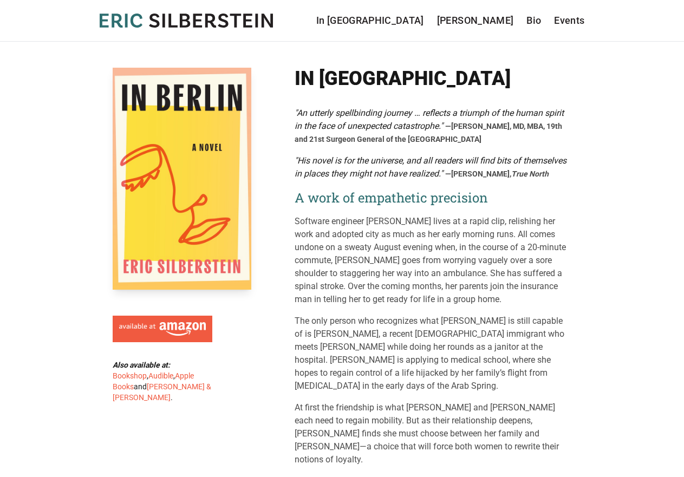  Describe the element at coordinates (141, 365) in the screenshot. I see `b: Also available at:` at that location.